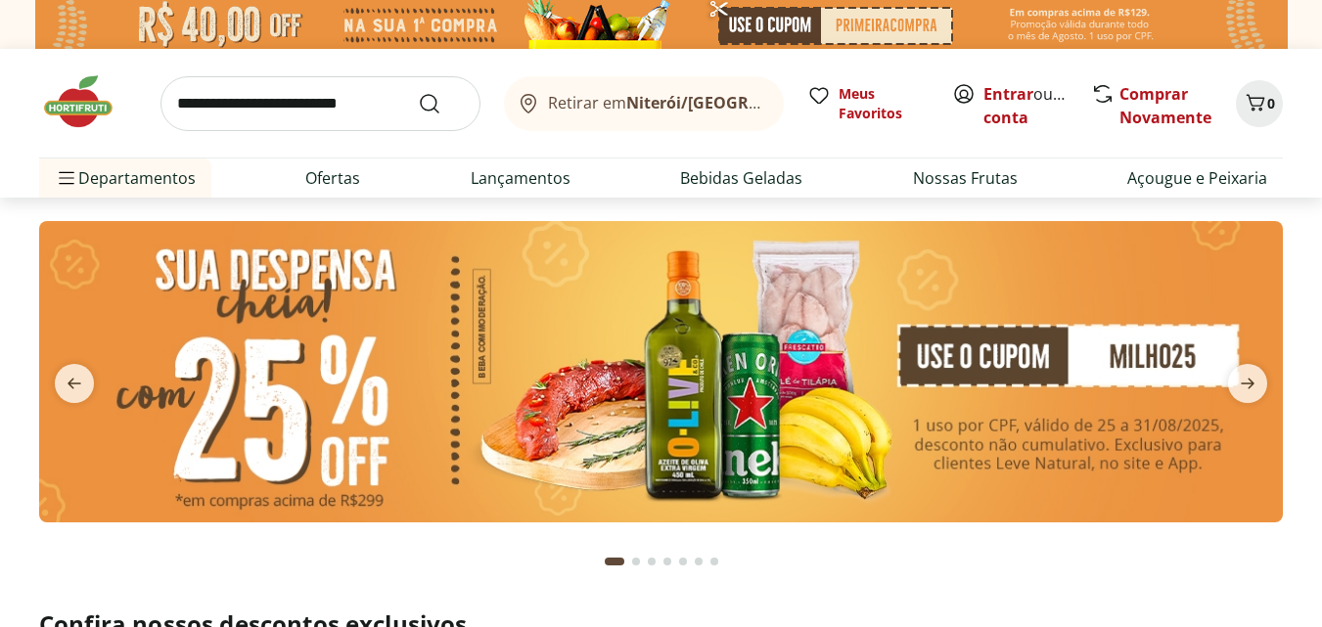  What do you see at coordinates (965, 178) in the screenshot?
I see `a: Nossas Frutas` at bounding box center [965, 178].